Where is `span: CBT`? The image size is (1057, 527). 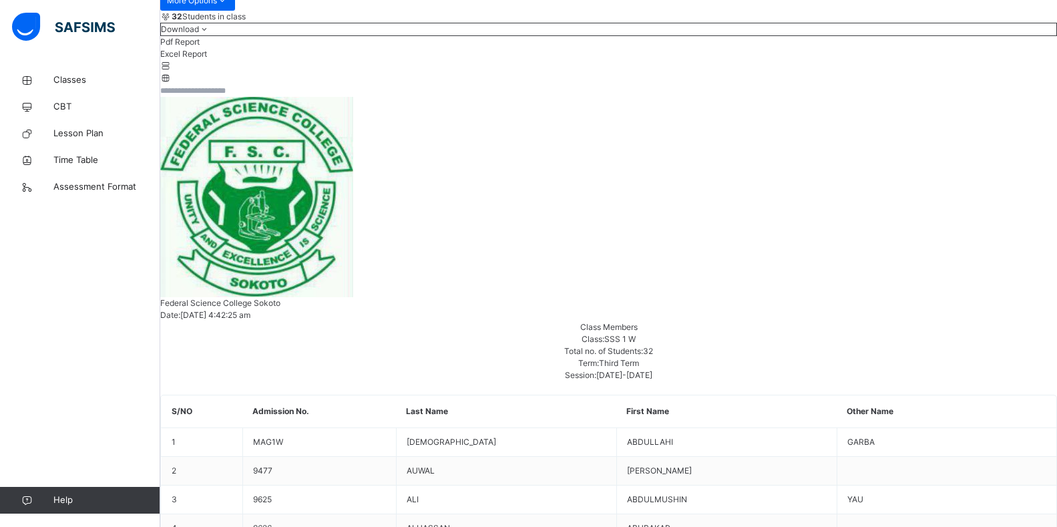
span: CBT is located at coordinates (107, 107).